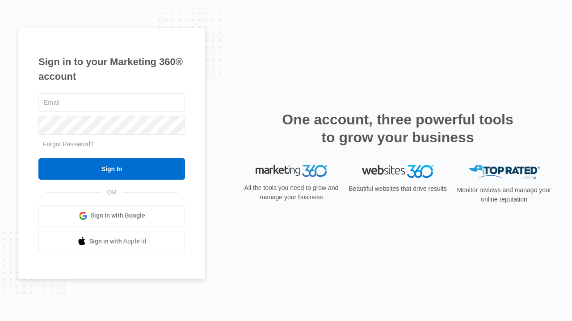  Describe the element at coordinates (118, 216) in the screenshot. I see `span: Sign in with Google` at that location.